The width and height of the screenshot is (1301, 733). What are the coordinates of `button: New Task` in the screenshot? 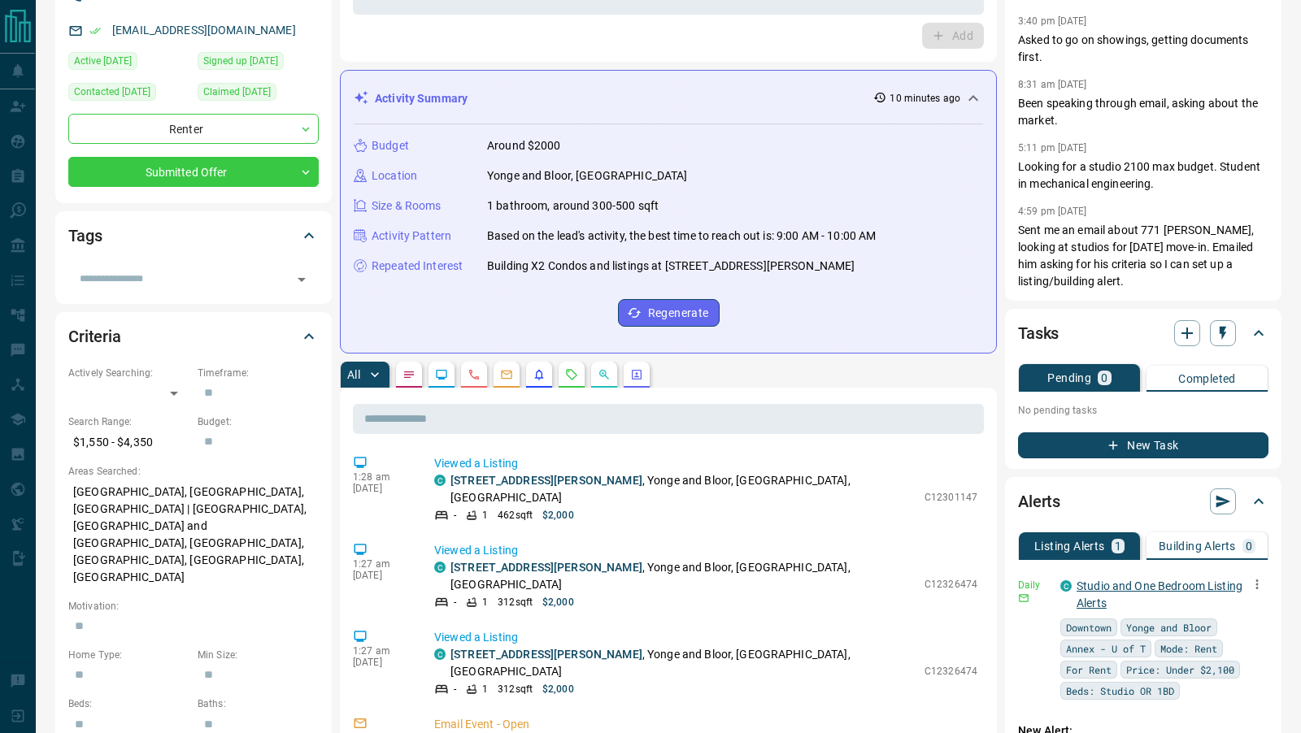 It's located at (1143, 445).